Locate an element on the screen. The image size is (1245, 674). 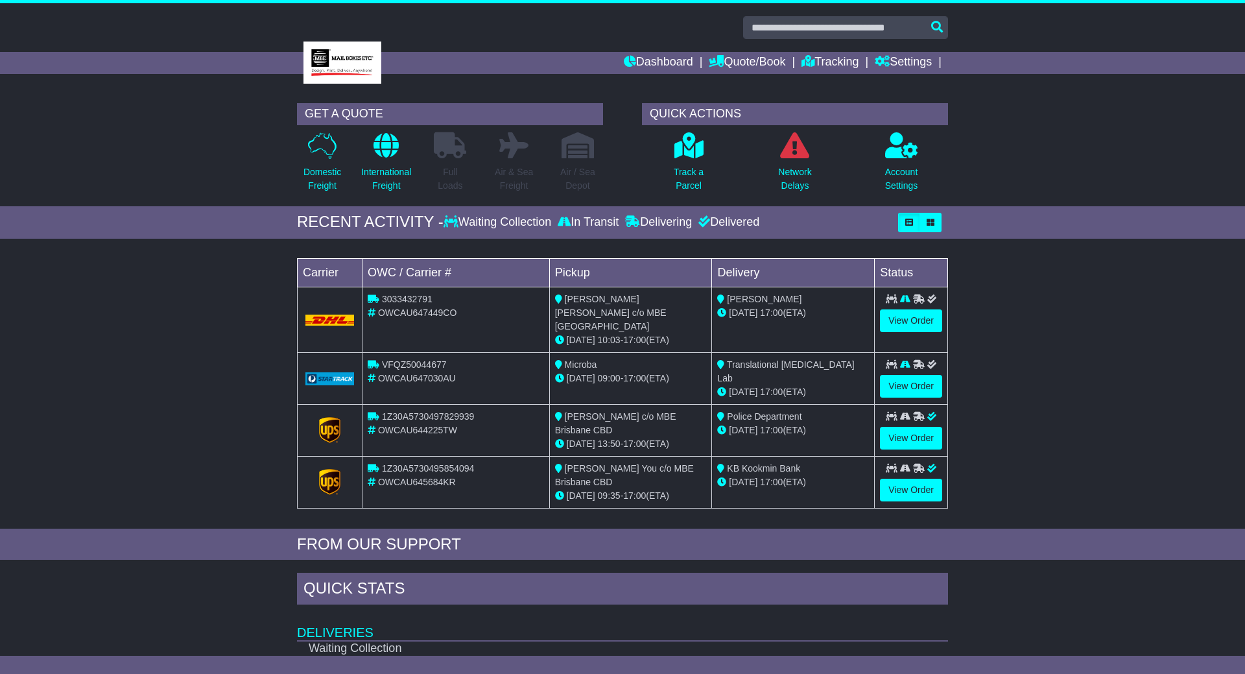
a: Quote/Book is located at coordinates (747, 63).